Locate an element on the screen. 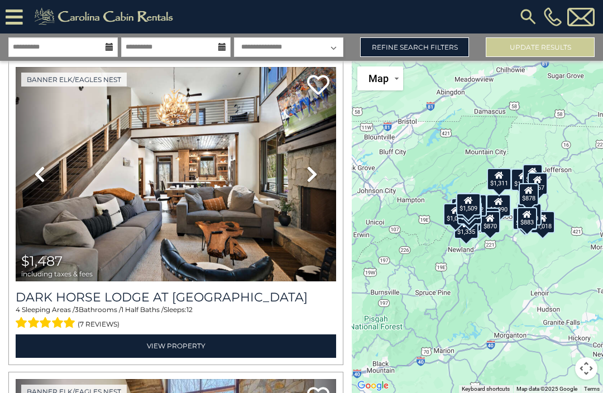 The height and width of the screenshot is (393, 603). div: $878 is located at coordinates (529, 194).